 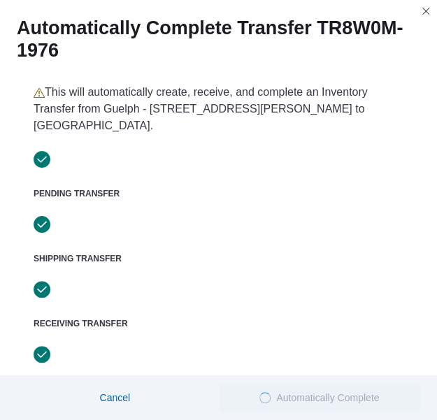 What do you see at coordinates (319, 398) in the screenshot?
I see `button: LoadingAutomatically Complete` at bounding box center [319, 398].